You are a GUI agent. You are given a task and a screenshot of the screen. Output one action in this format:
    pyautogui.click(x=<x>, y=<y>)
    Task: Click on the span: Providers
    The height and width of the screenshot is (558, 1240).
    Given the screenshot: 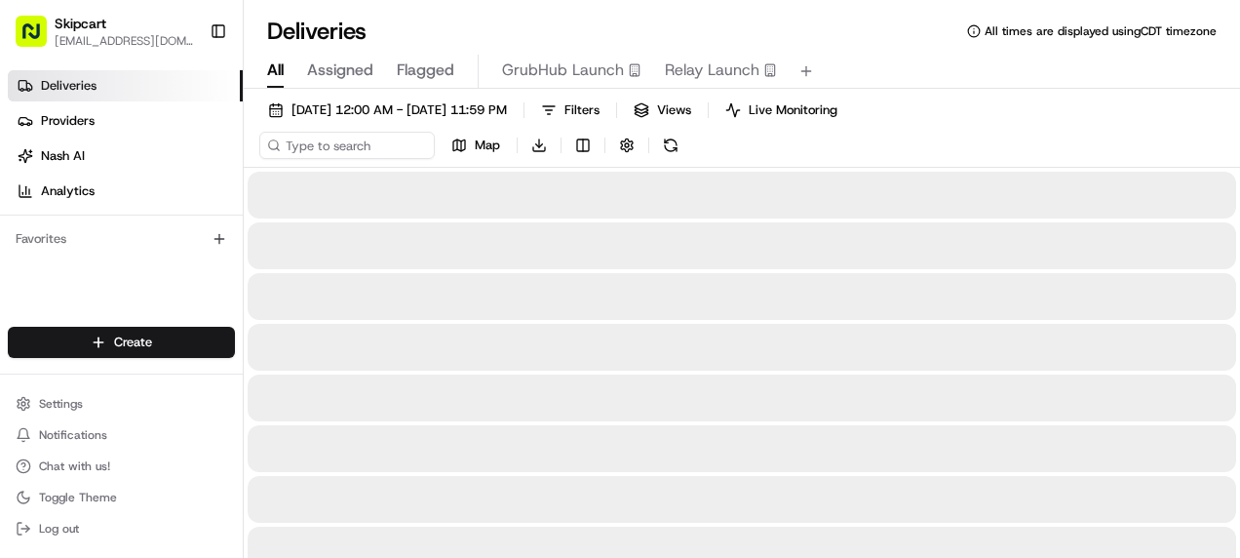 What is the action you would take?
    pyautogui.click(x=67, y=121)
    